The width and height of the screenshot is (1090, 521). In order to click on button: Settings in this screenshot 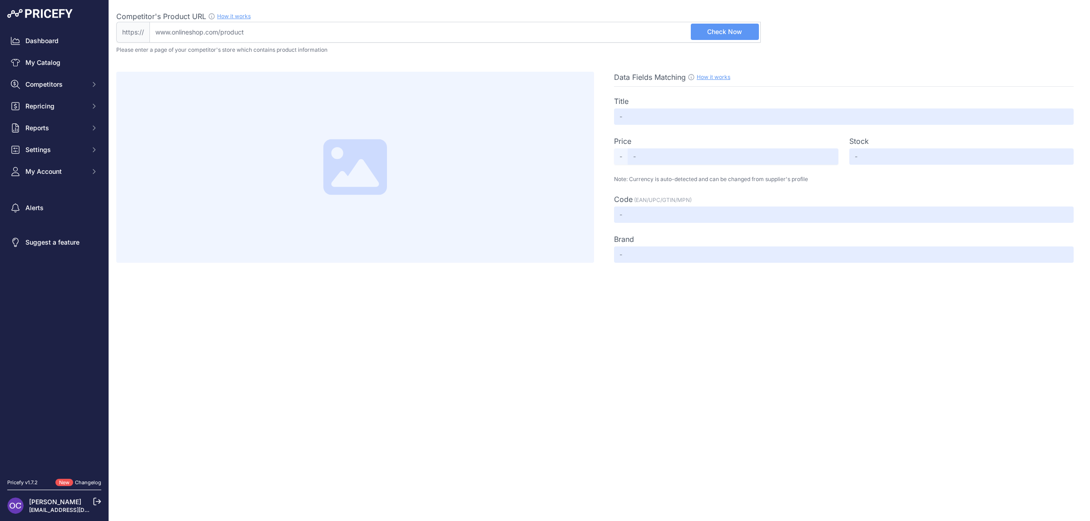, I will do `click(54, 150)`.